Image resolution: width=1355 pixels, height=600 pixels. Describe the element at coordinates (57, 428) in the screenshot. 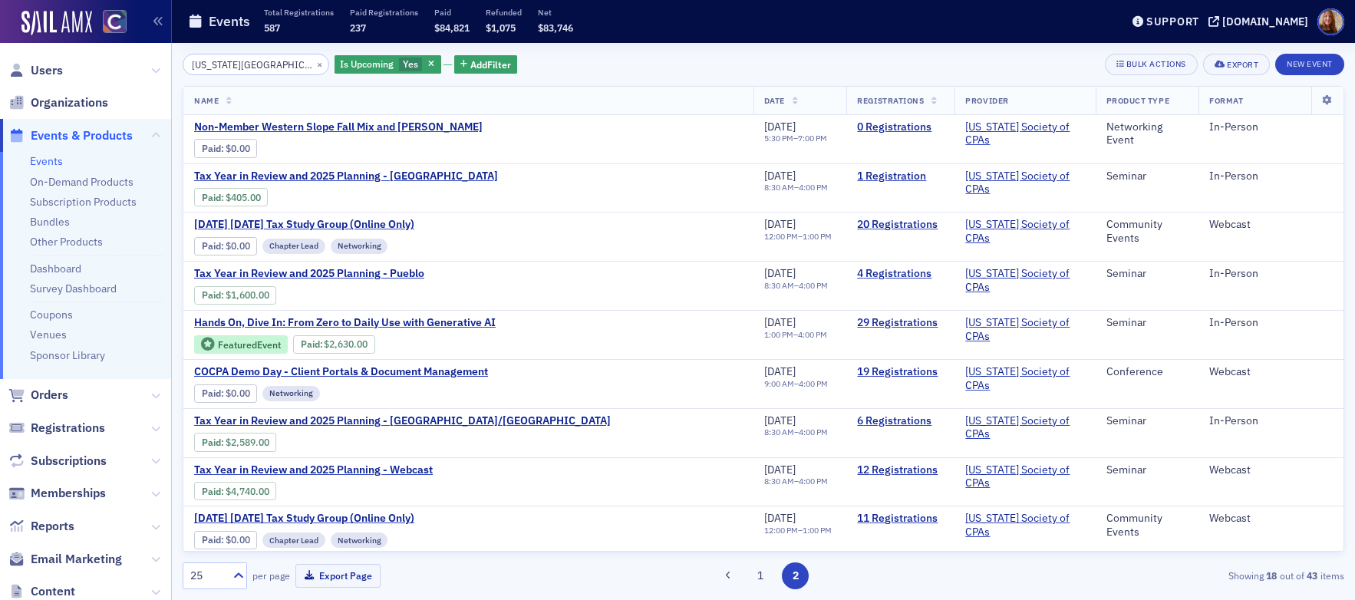

I see `a: Registrations` at that location.